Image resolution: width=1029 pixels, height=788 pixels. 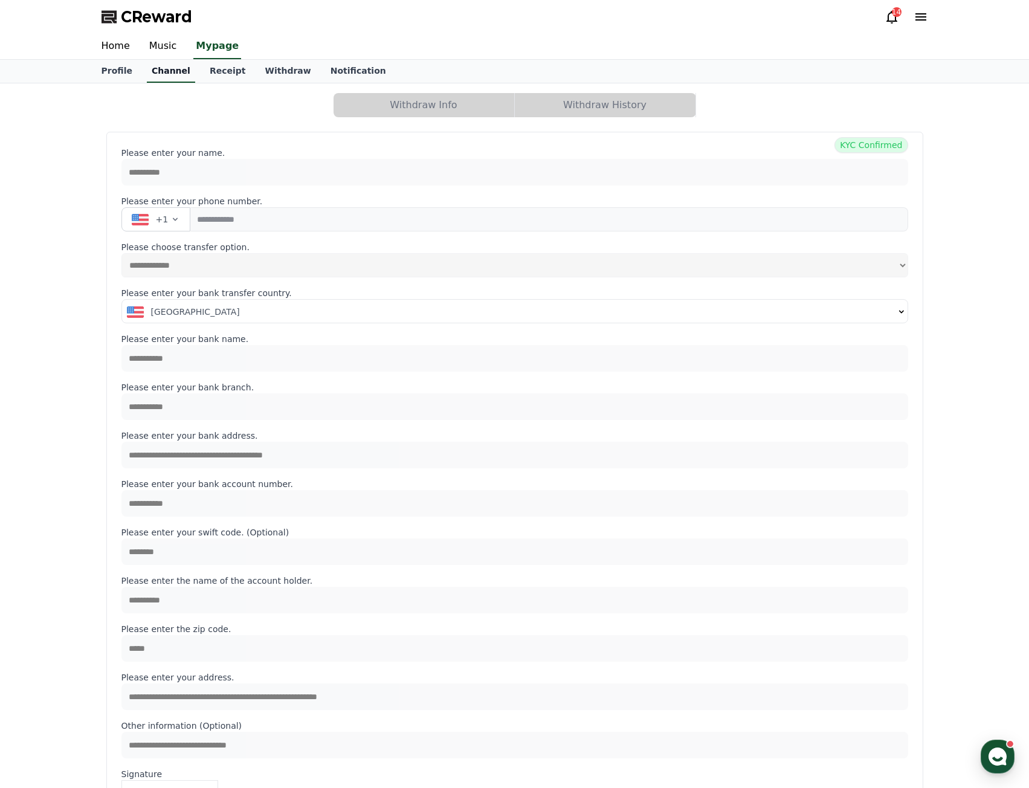 I want to click on p: Please enter the name of the account holder., so click(x=515, y=581).